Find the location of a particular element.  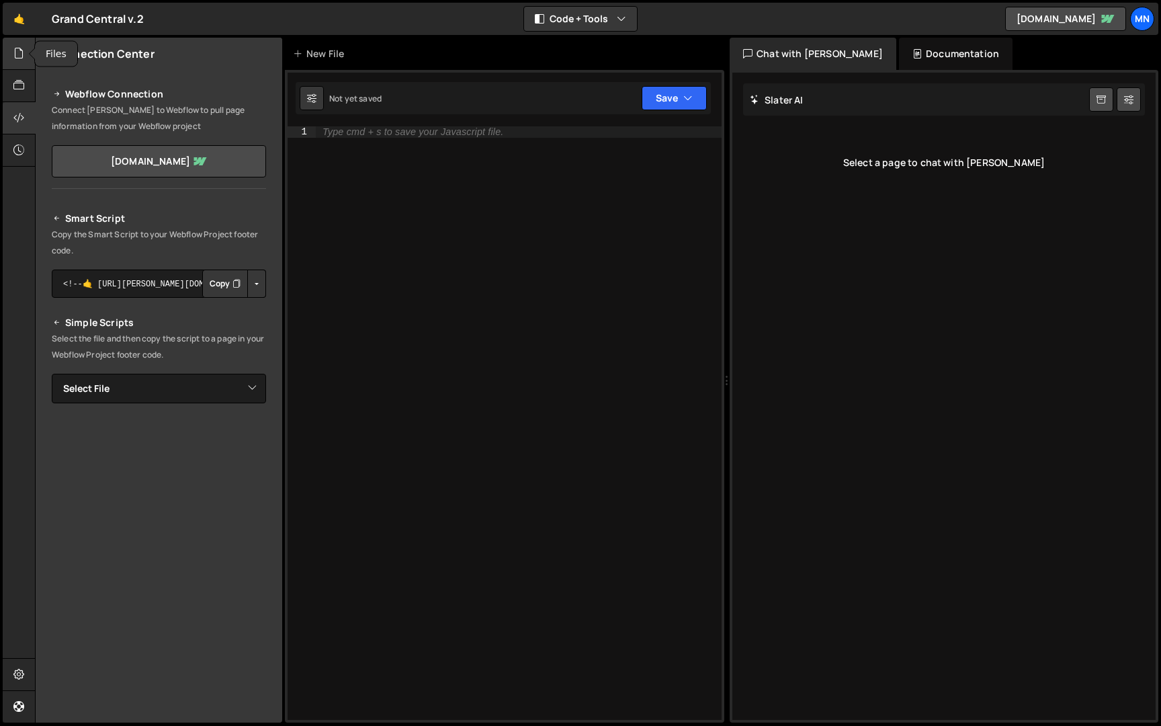

button: Save is located at coordinates (674, 98).